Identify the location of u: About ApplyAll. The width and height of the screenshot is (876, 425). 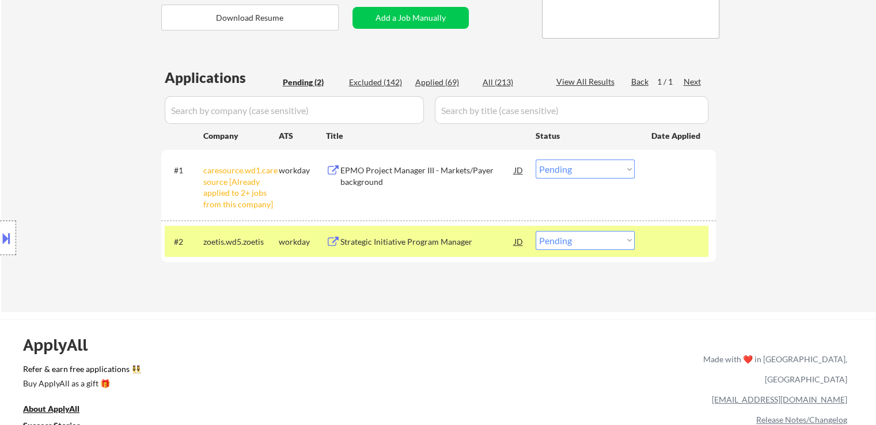
(51, 408).